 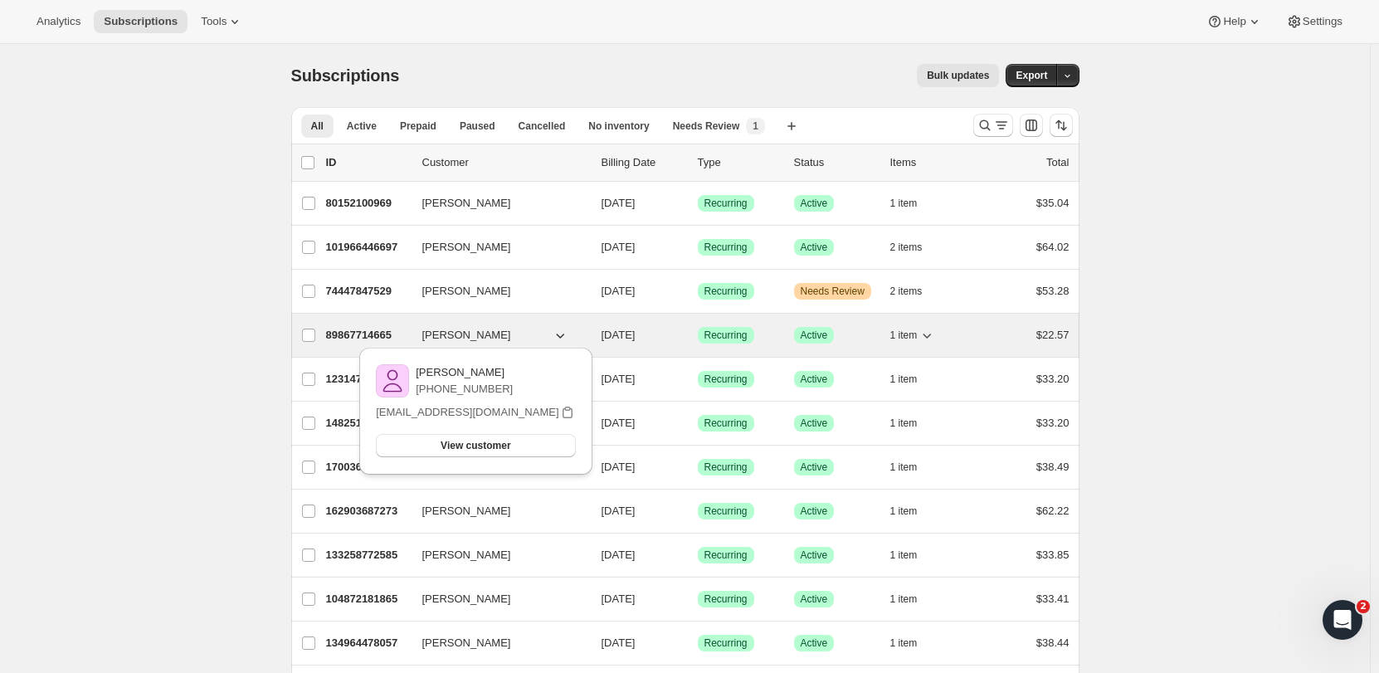 What do you see at coordinates (739, 163) in the screenshot?
I see `div: Type` at bounding box center [739, 163].